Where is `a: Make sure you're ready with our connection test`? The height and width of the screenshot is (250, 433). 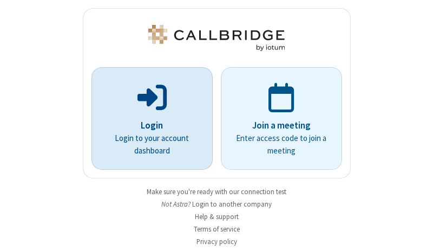
a: Make sure you're ready with our connection test is located at coordinates (217, 191).